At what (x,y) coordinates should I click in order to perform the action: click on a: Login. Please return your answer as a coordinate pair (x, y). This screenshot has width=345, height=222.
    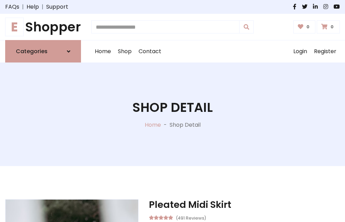
    Looking at the image, I should click on (300, 51).